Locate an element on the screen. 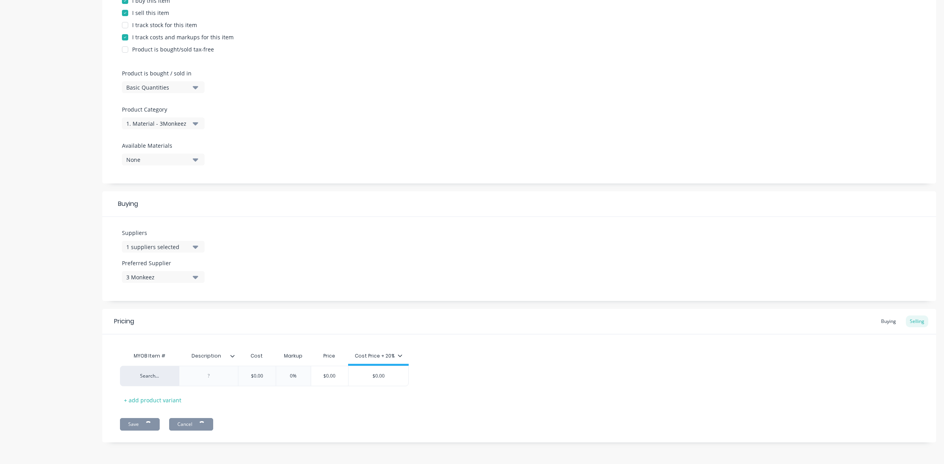 Image resolution: width=944 pixels, height=464 pixels. div: Price is located at coordinates (330, 356).